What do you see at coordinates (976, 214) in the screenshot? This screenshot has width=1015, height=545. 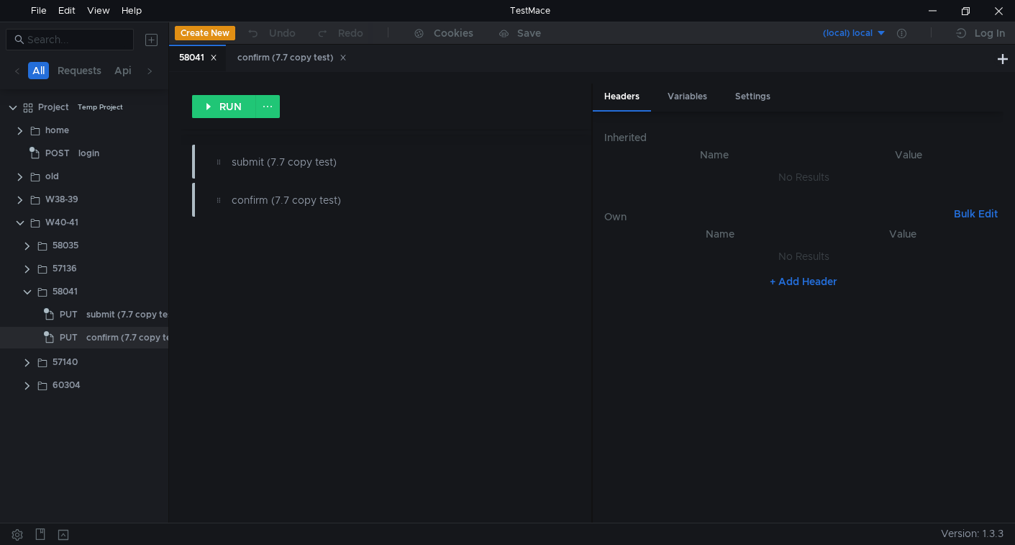 I see `button: Bulk Edit` at bounding box center [976, 214].